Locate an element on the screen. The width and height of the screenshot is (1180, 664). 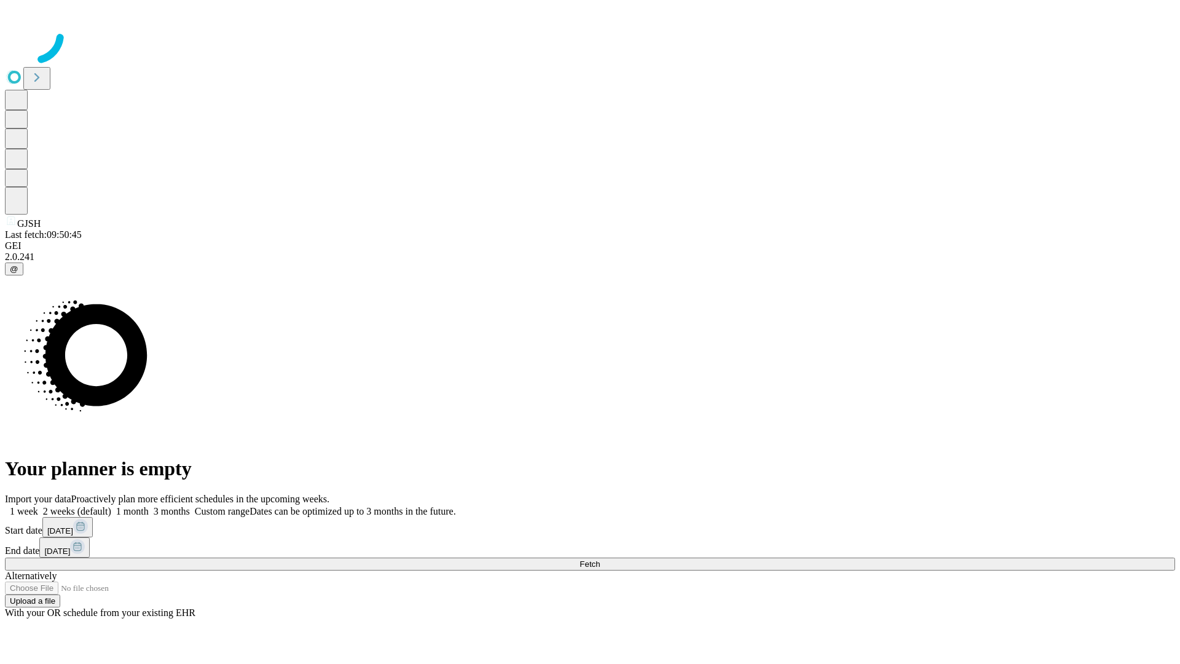
span: With your OR schedule from your existing EHR is located at coordinates (100, 612).